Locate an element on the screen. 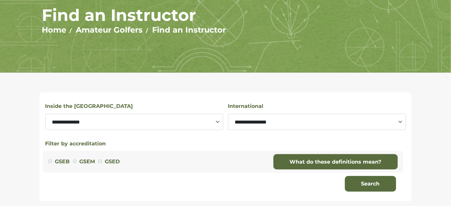 This screenshot has height=206, width=451. a: Amateur Golfers is located at coordinates (109, 30).